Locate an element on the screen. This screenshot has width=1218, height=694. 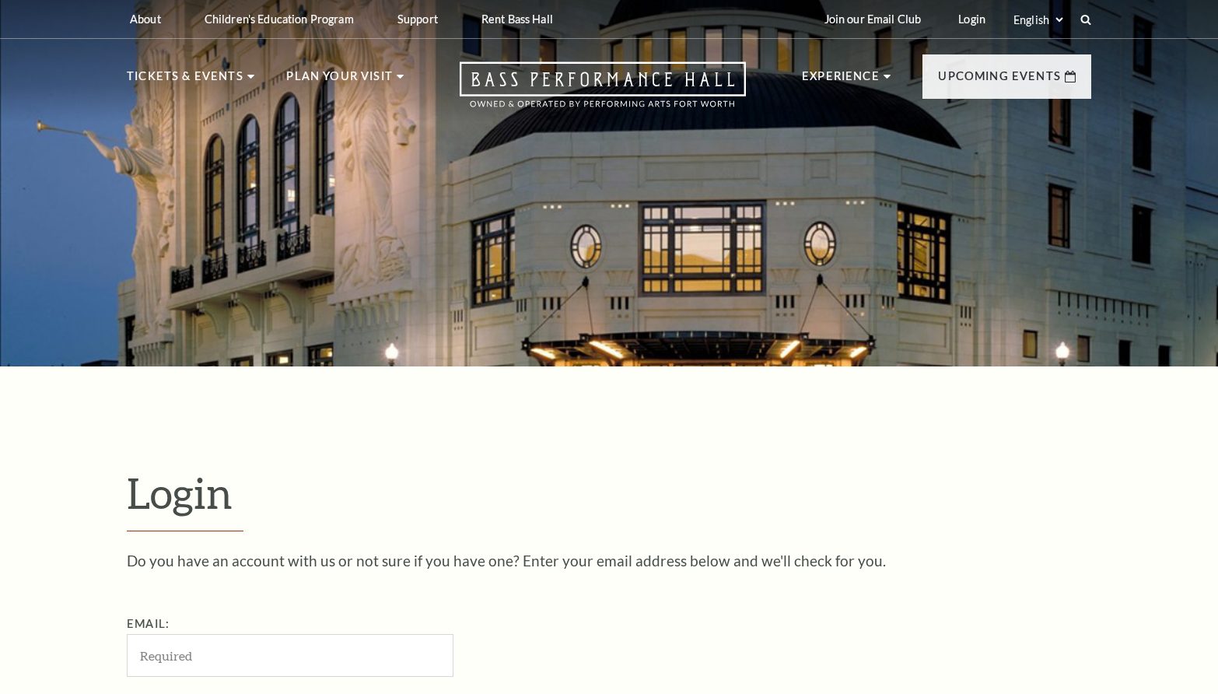
span: Login is located at coordinates (180, 492).